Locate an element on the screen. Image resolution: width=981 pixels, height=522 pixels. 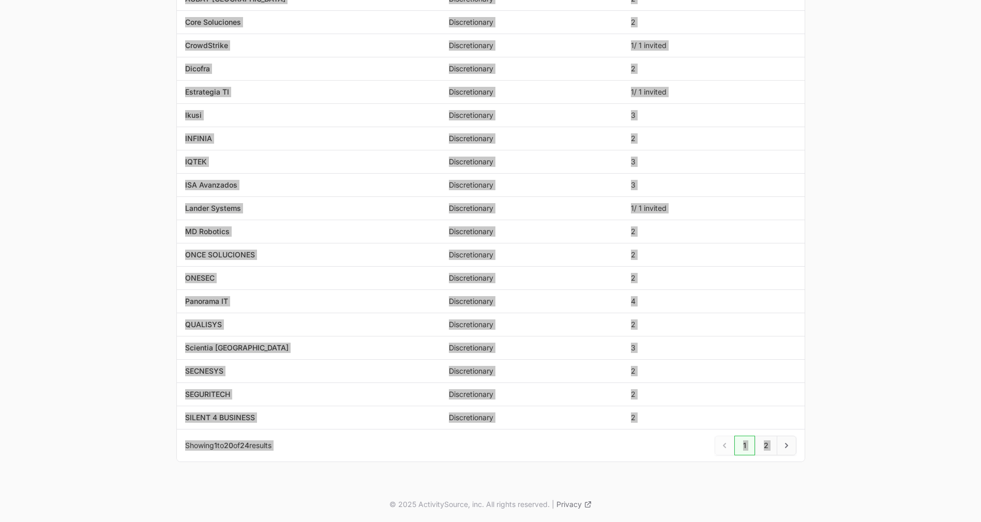
p: MD Robotics is located at coordinates (207, 232).